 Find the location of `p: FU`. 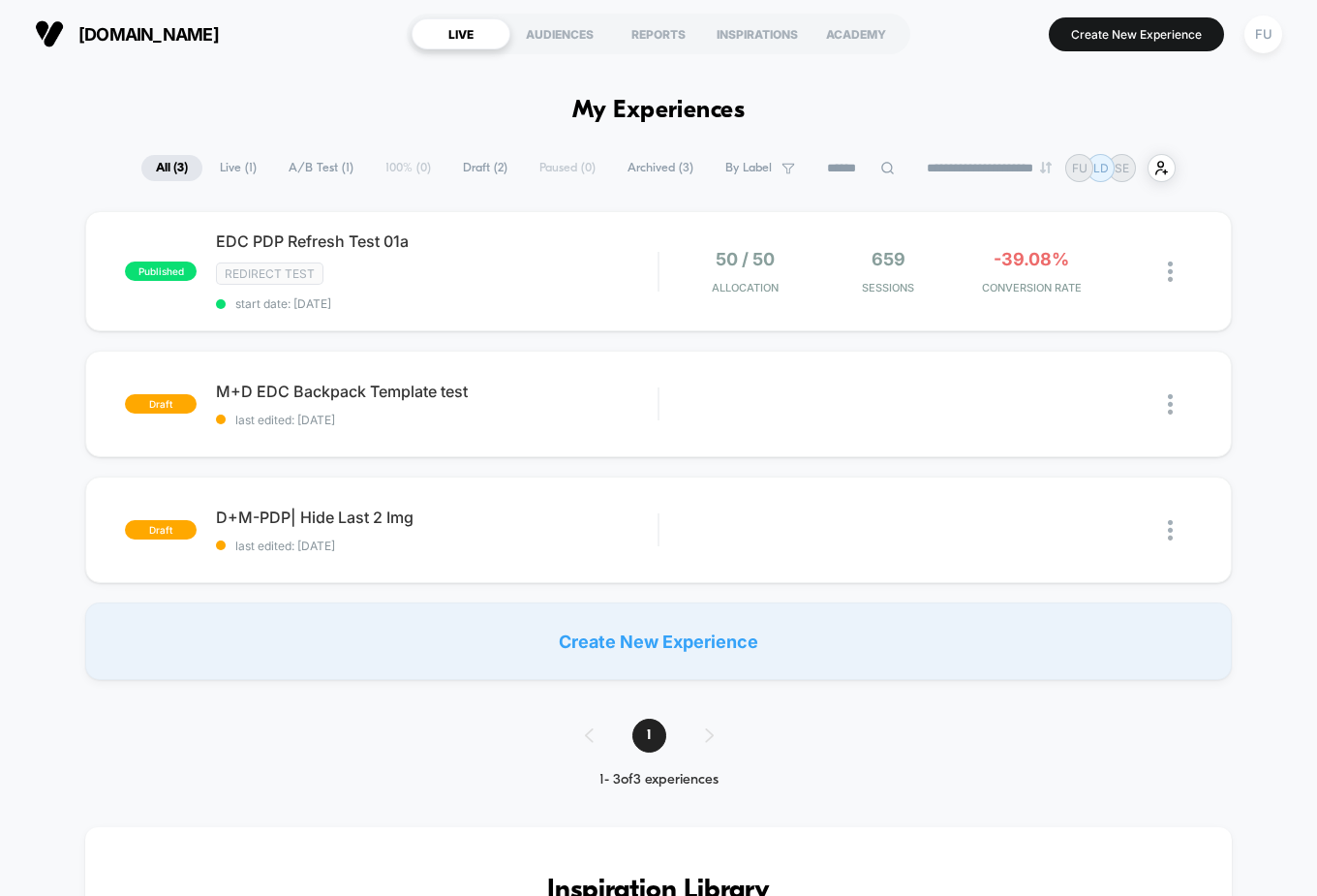

p: FU is located at coordinates (1080, 168).